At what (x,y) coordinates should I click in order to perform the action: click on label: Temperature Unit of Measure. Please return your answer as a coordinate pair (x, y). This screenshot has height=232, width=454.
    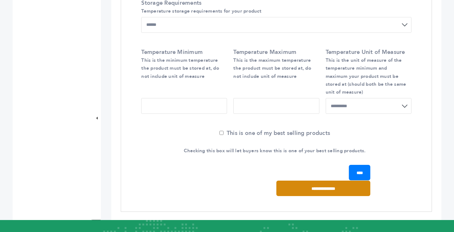
    Looking at the image, I should click on (367, 72).